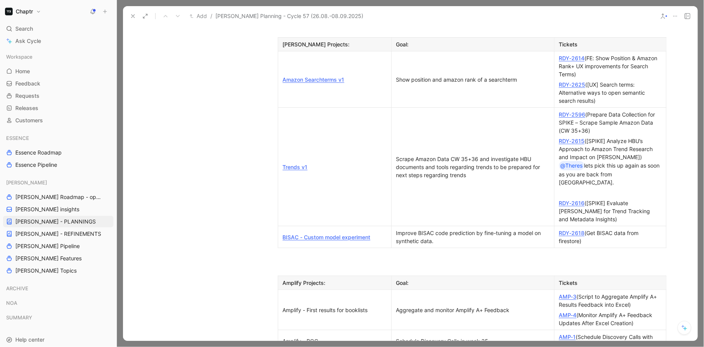  Describe the element at coordinates (58, 108) in the screenshot. I see `a: Releases` at that location.